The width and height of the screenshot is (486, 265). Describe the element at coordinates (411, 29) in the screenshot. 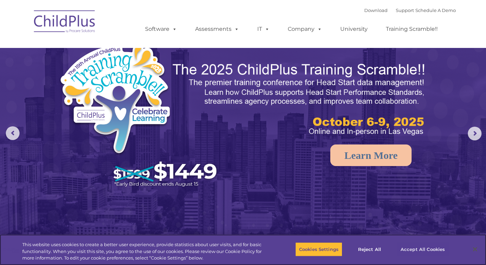

I see `a: Training Scramble!!` at that location.